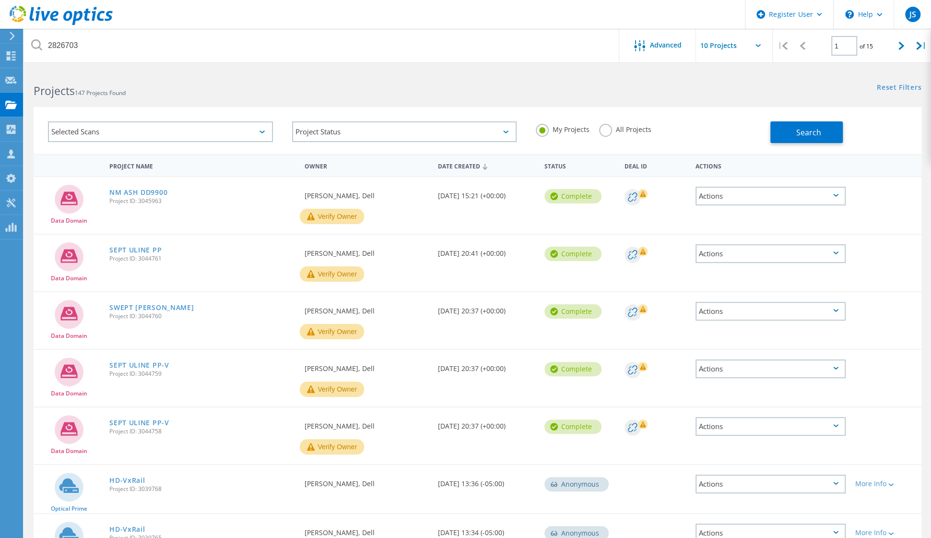 Image resolution: width=931 pixels, height=538 pixels. I want to click on div: Date Created, so click(486, 165).